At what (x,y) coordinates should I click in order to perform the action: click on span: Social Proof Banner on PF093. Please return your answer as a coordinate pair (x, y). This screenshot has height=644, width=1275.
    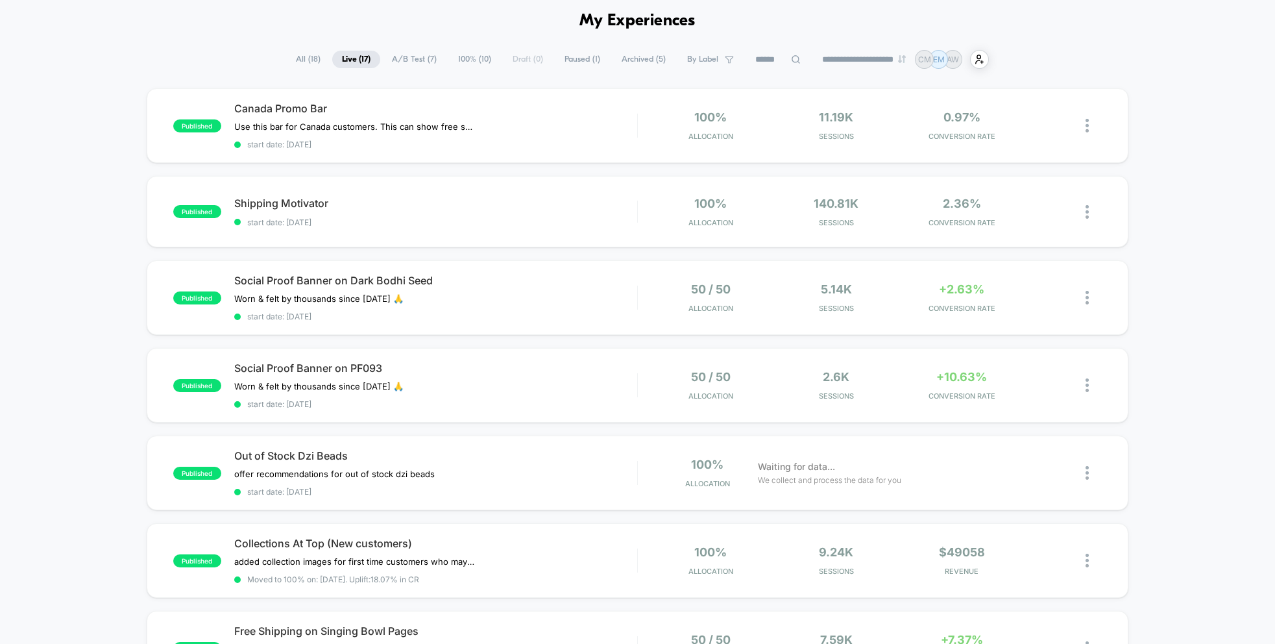
    Looking at the image, I should click on (435, 368).